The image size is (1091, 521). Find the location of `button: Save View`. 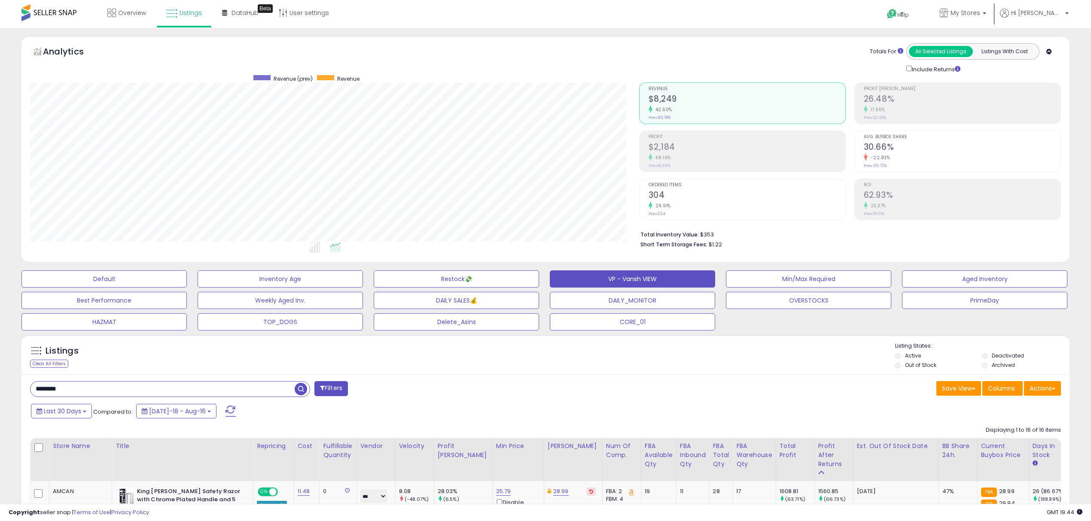

button: Save View is located at coordinates (958, 389).